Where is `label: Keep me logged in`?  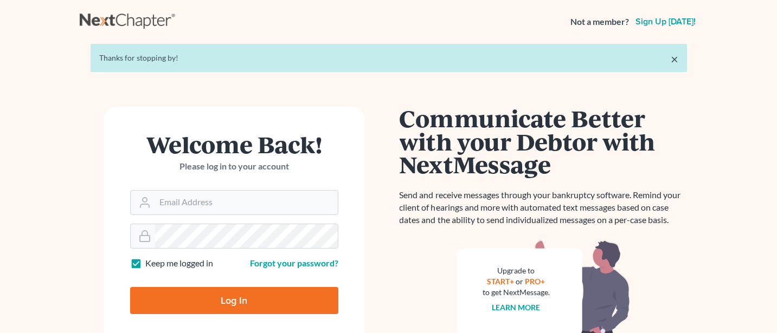
label: Keep me logged in is located at coordinates (179, 263).